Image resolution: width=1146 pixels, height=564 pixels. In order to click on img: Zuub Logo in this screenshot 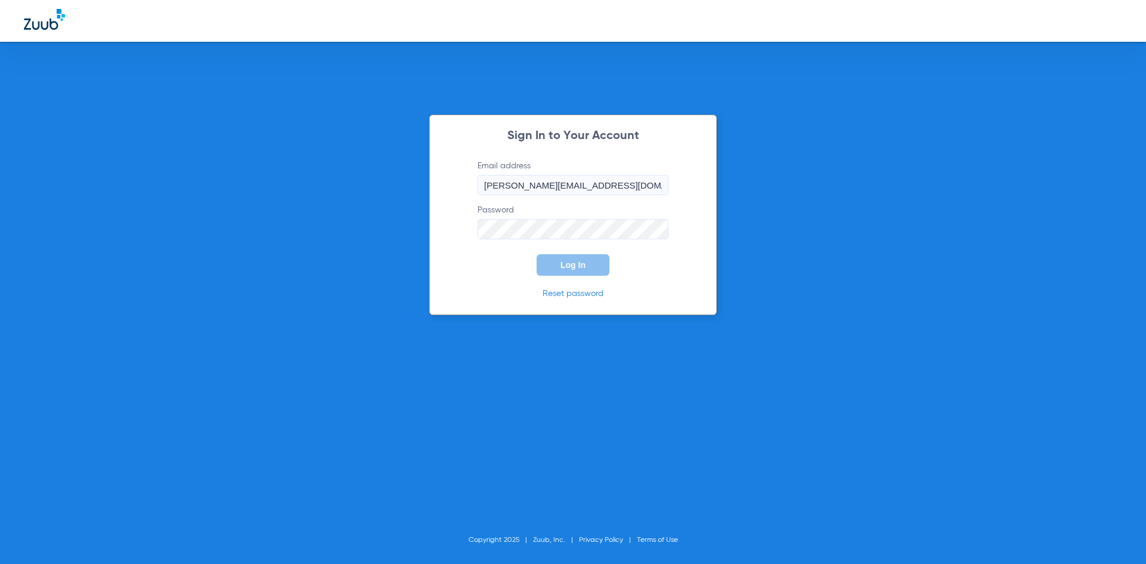, I will do `click(44, 19)`.